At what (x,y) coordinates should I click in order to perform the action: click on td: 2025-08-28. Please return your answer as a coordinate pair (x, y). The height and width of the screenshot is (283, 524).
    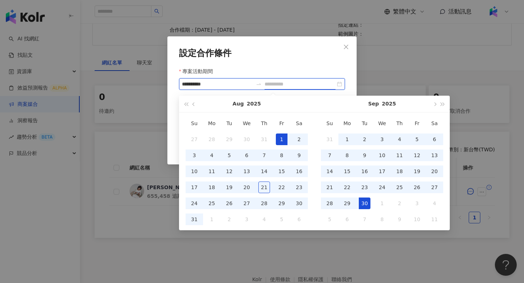
    Looking at the image, I should click on (264, 204).